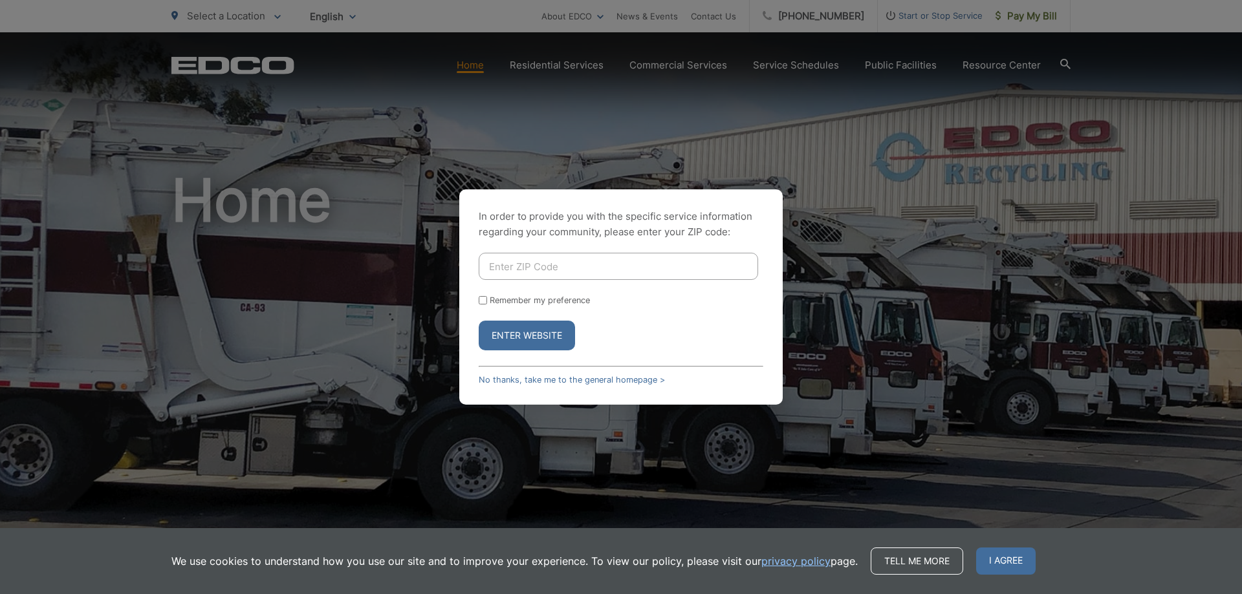 This screenshot has width=1242, height=594. I want to click on a: No thanks, take me to the general homepage >, so click(572, 380).